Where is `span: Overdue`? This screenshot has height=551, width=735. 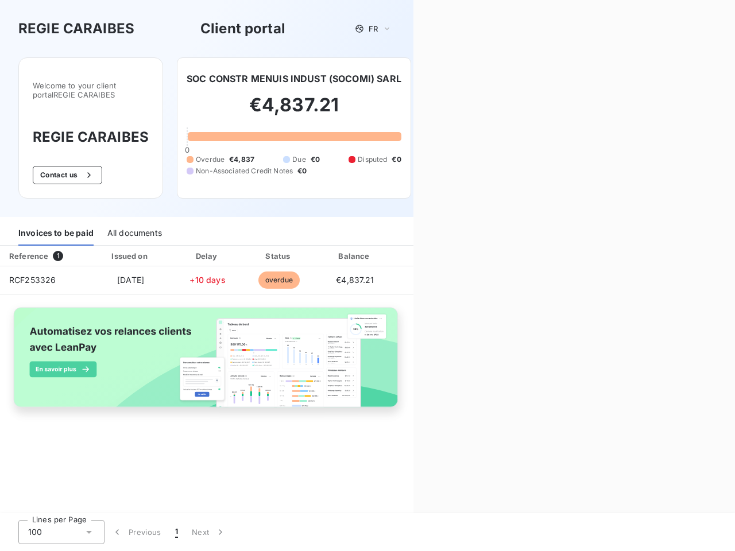 span: Overdue is located at coordinates (210, 160).